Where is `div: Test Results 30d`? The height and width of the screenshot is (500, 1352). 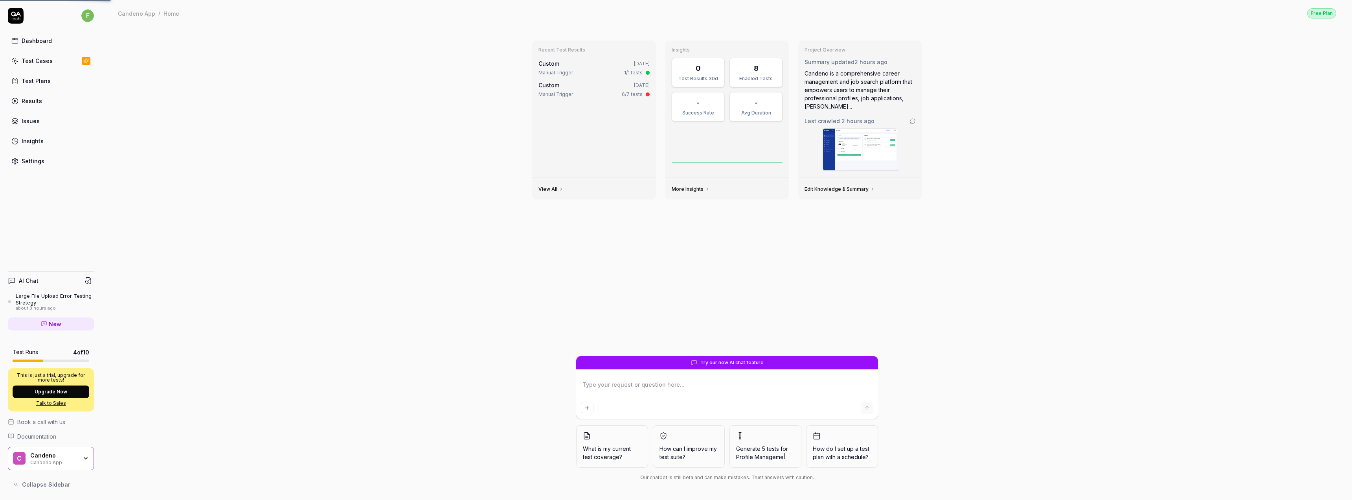 div: Test Results 30d is located at coordinates (698, 79).